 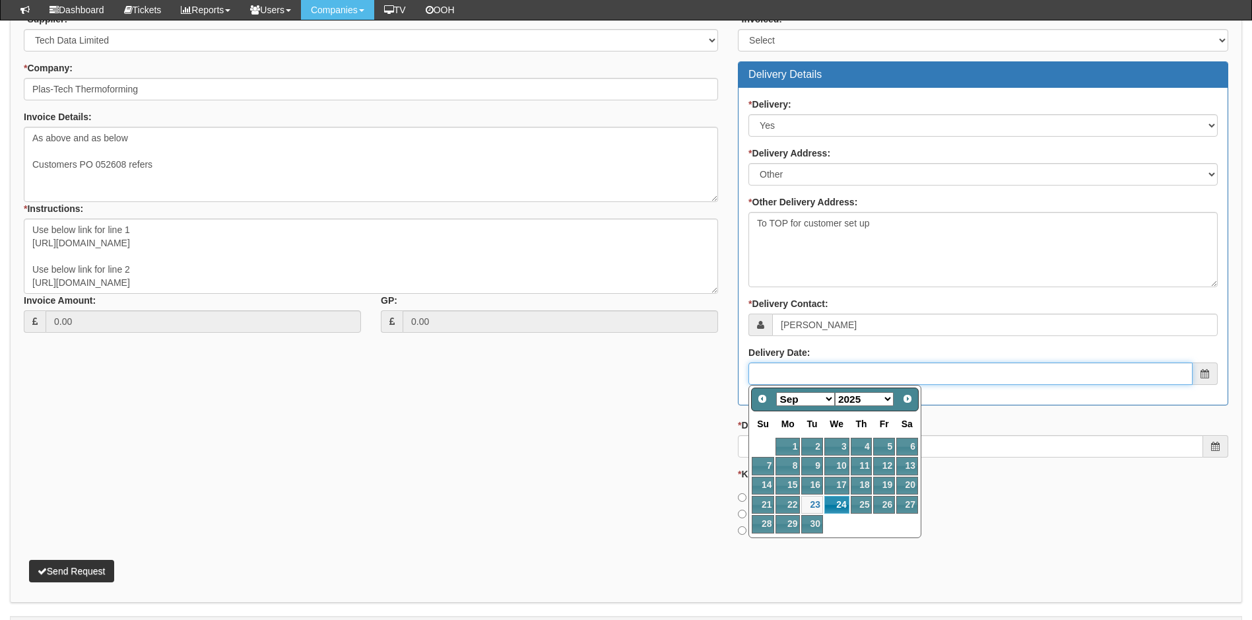 What do you see at coordinates (812, 485) in the screenshot?
I see `a: 16` at bounding box center [812, 485].